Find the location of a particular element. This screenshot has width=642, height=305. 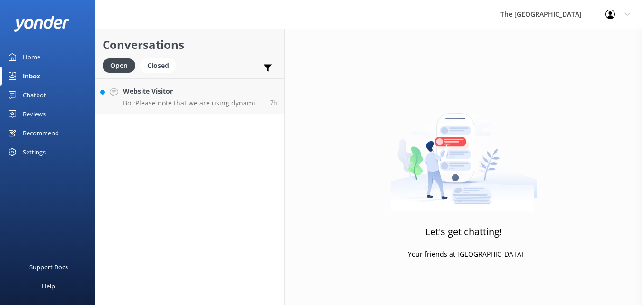

div: Recommend is located at coordinates (41, 133).